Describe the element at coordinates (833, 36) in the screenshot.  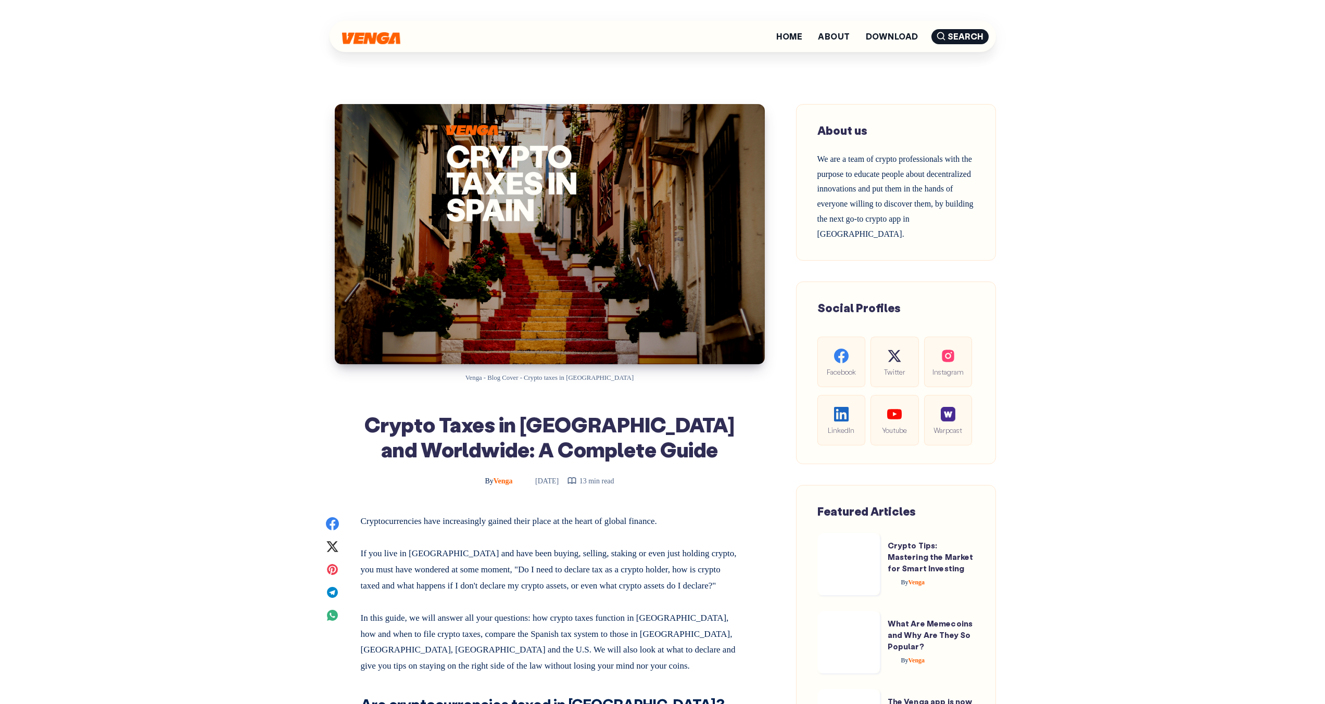
I see `a: About` at that location.